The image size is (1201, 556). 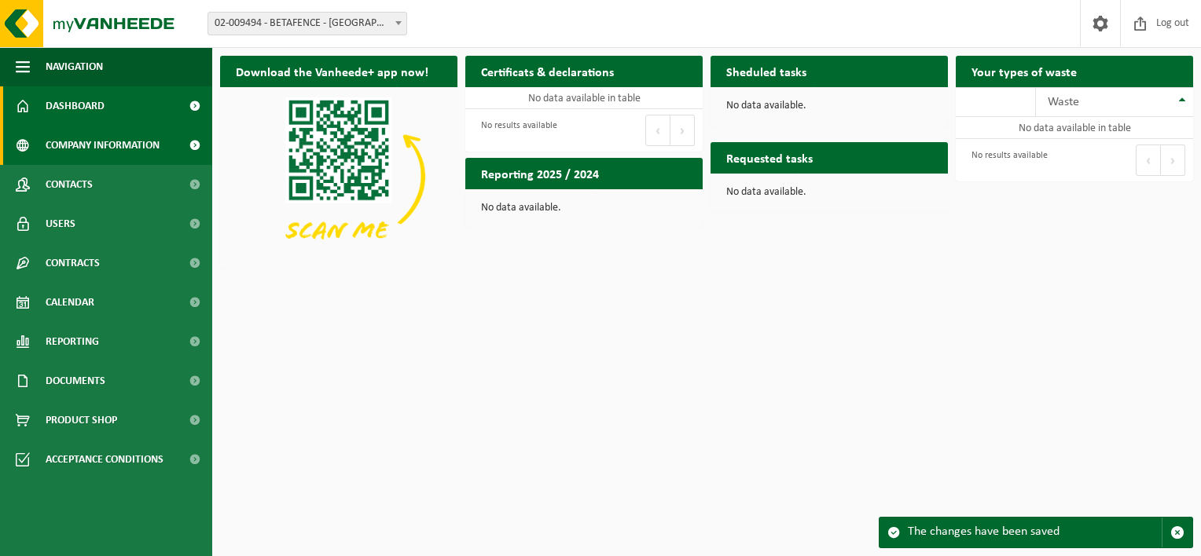 I want to click on h2: Download the Vanheede+ app now!, so click(x=332, y=71).